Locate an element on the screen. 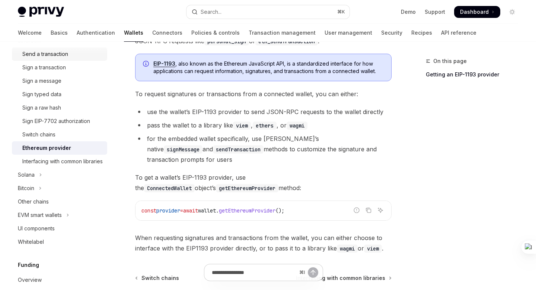 The height and width of the screenshot is (290, 536). a: Sign EIP-7702 authorization is located at coordinates (60, 121).